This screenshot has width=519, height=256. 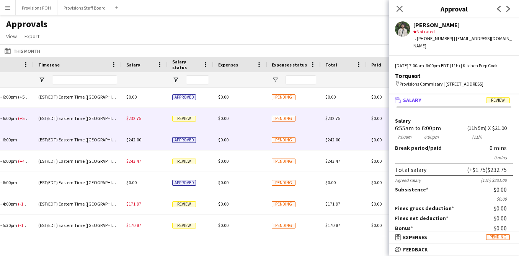 I want to click on div: (+$1.75) $232.75, so click(x=487, y=170).